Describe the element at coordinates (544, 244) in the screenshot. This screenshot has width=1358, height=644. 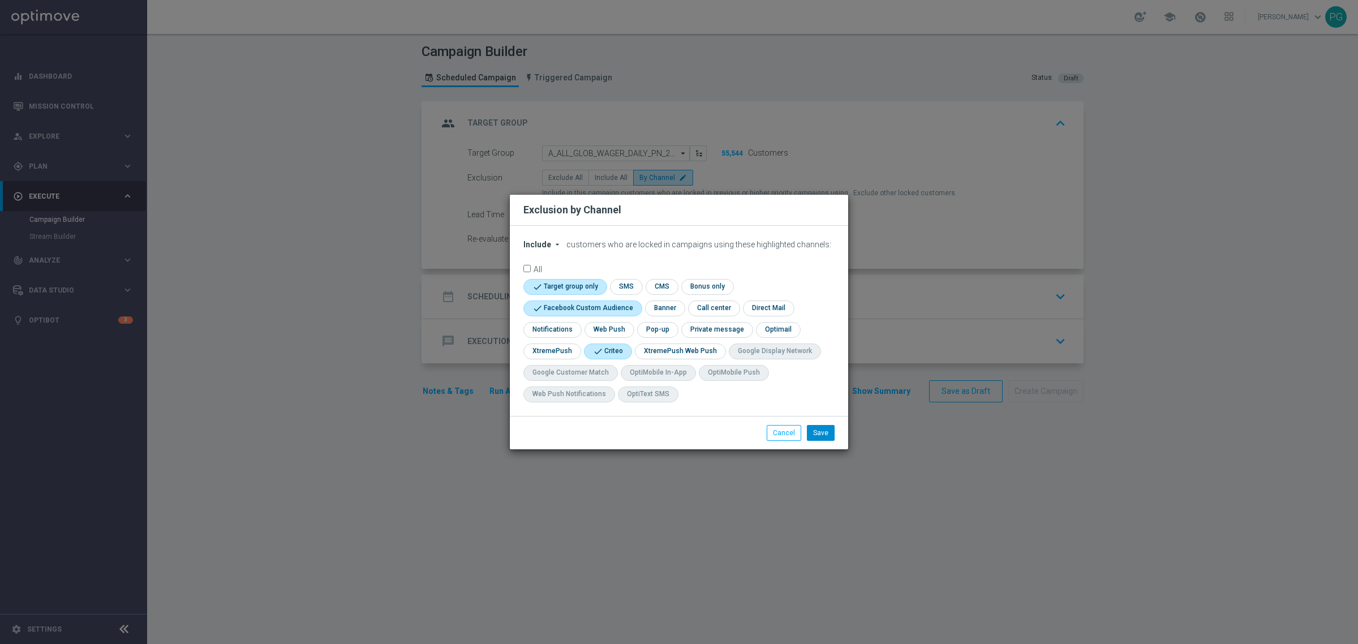
I see `button: Include arrow_drop_down` at that location.